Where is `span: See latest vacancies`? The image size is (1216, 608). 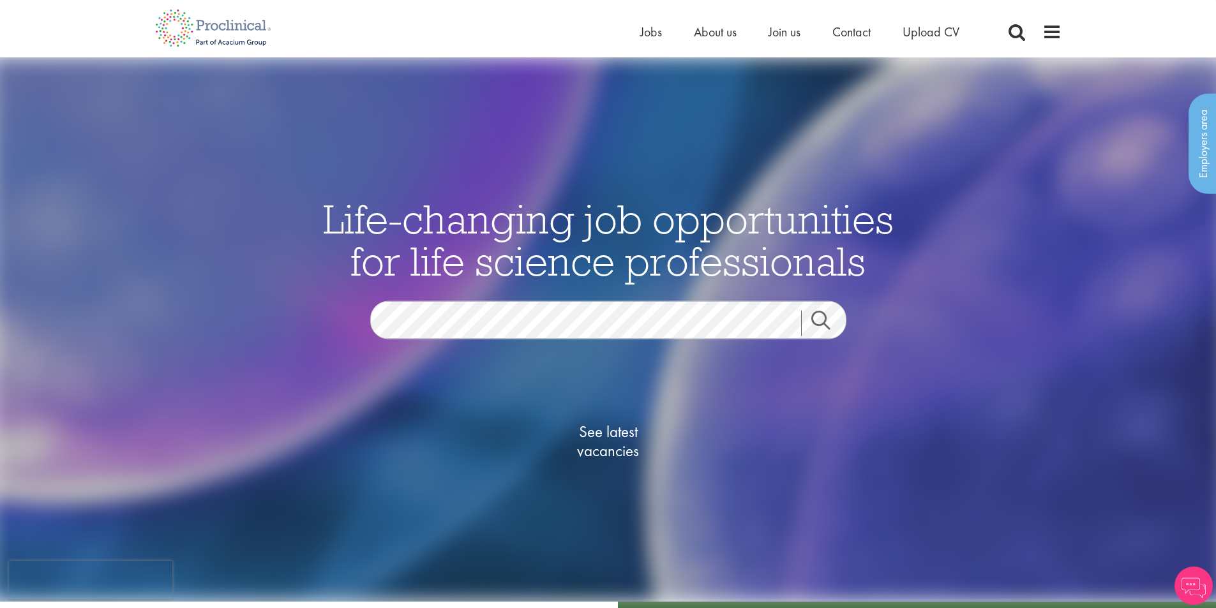 span: See latest vacancies is located at coordinates (608, 442).